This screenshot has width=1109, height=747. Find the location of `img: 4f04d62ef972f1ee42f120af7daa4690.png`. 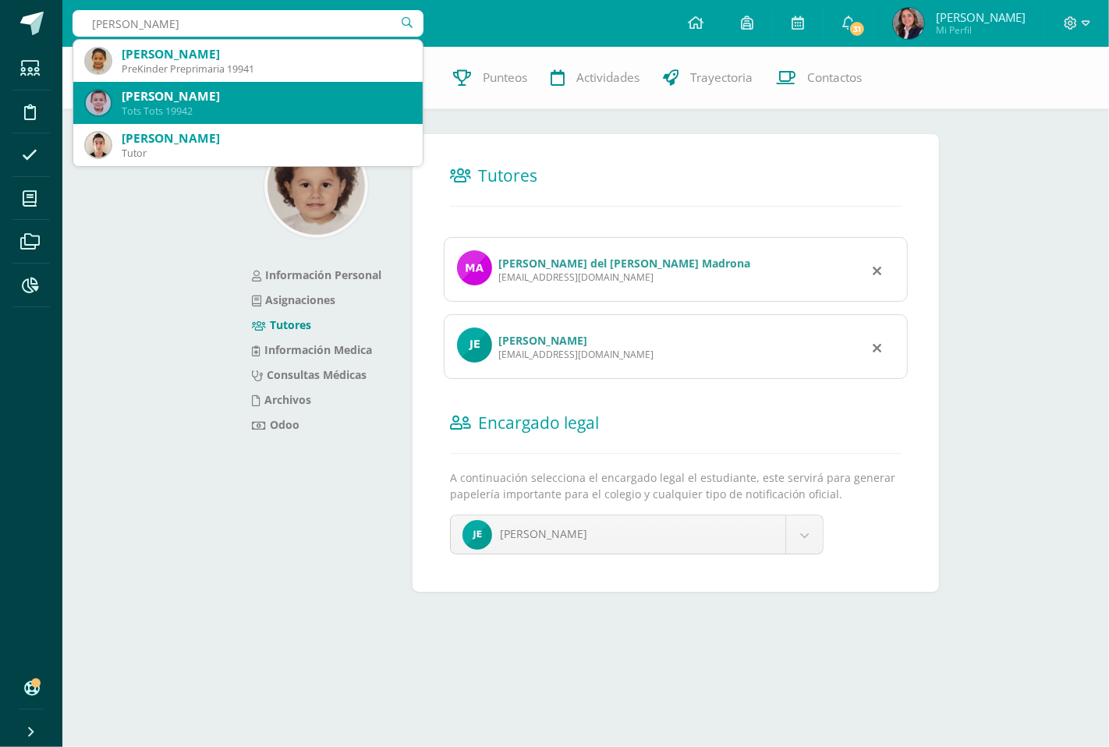

img: 4f04d62ef972f1ee42f120af7daa4690.png is located at coordinates (478, 535).